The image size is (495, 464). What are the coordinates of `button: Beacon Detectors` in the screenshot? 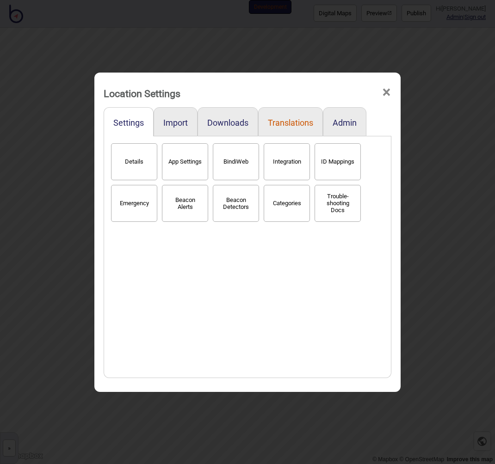 It's located at (236, 203).